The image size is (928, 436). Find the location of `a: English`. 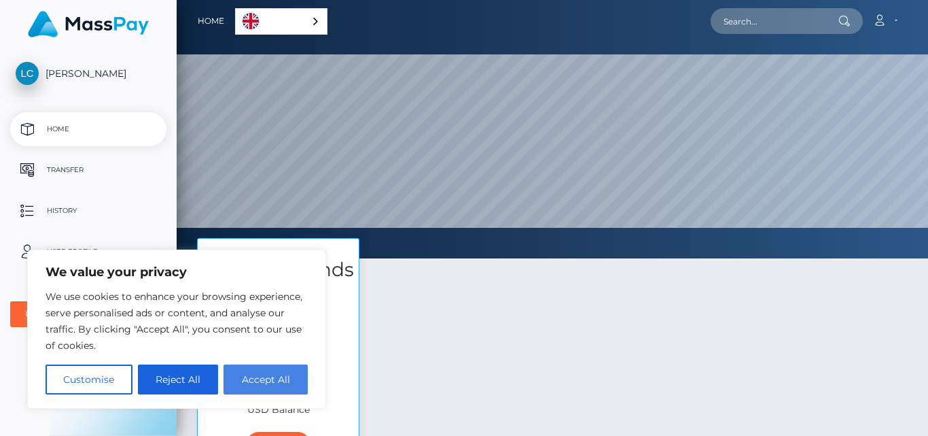

a: English is located at coordinates (281, 21).